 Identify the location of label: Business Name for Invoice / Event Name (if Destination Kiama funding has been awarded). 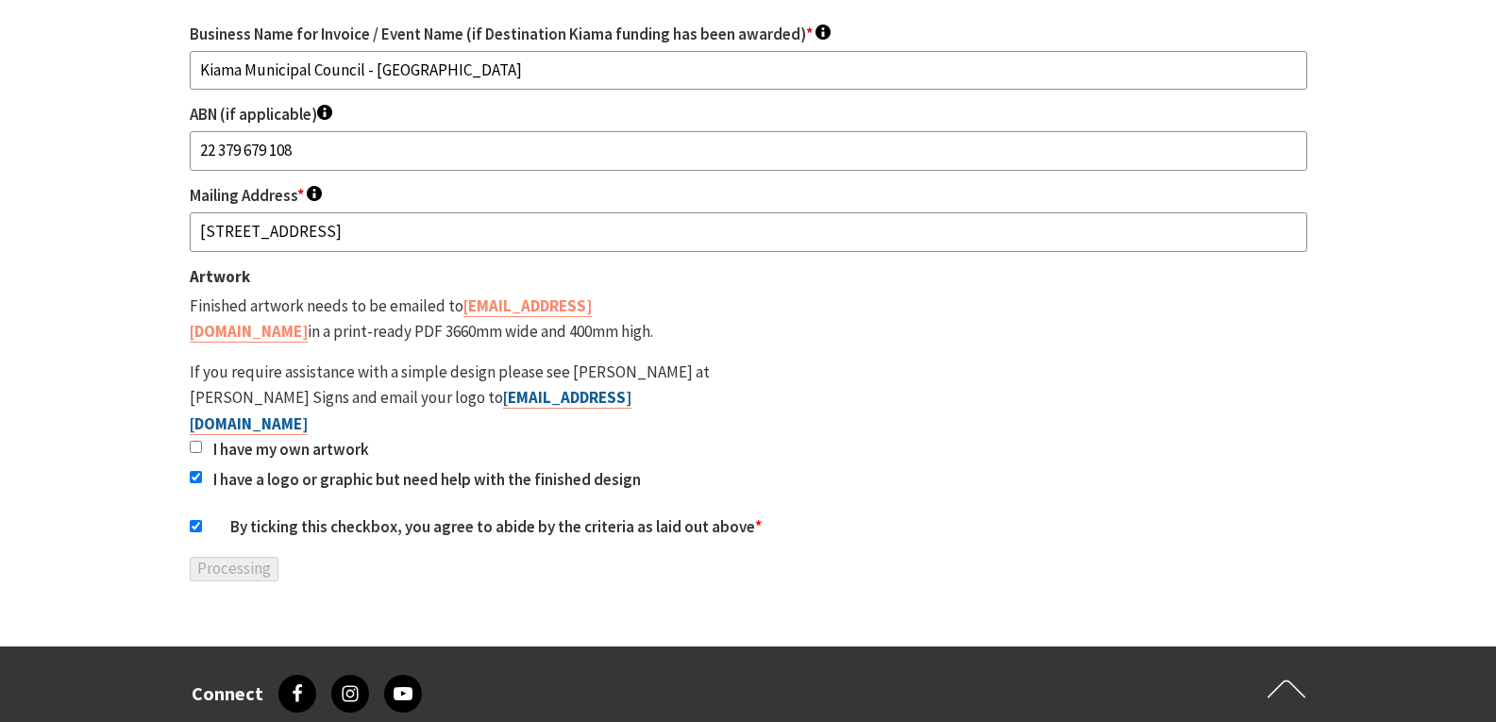
(510, 34).